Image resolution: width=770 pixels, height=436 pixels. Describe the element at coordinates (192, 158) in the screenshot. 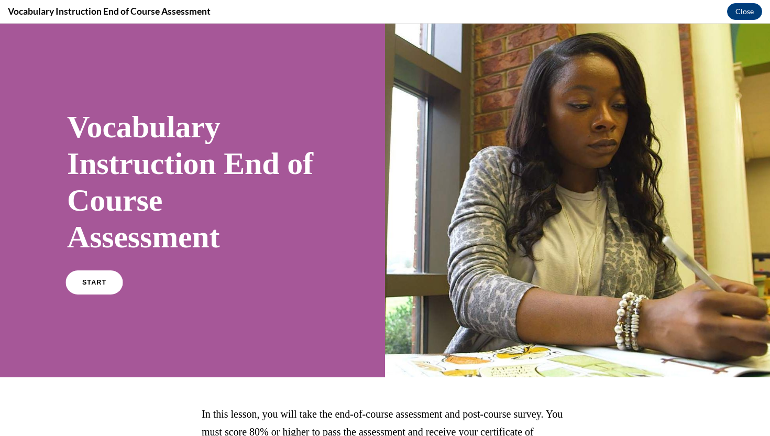

I see `h1: Vocabulary Instruction End of Course Assessment` at that location.